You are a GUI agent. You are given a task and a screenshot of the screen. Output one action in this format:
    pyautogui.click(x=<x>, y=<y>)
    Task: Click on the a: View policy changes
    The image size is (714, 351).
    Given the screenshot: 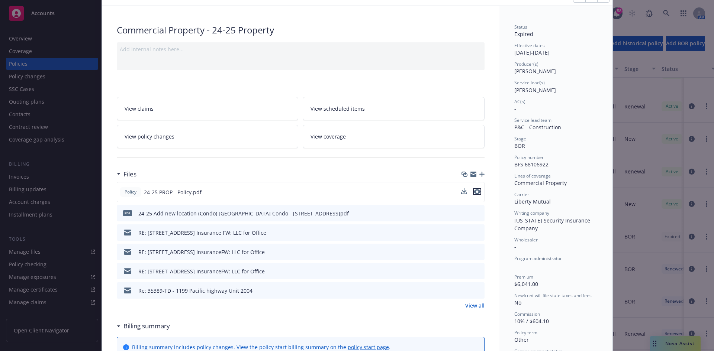 What is the action you would take?
    pyautogui.click(x=207, y=136)
    